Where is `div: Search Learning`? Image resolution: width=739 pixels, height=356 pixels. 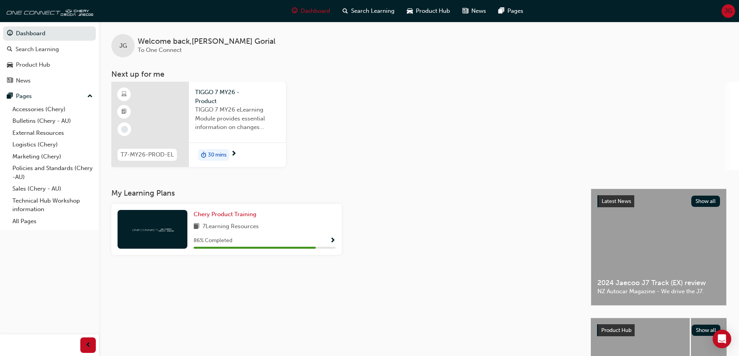 div: Search Learning is located at coordinates (37, 49).